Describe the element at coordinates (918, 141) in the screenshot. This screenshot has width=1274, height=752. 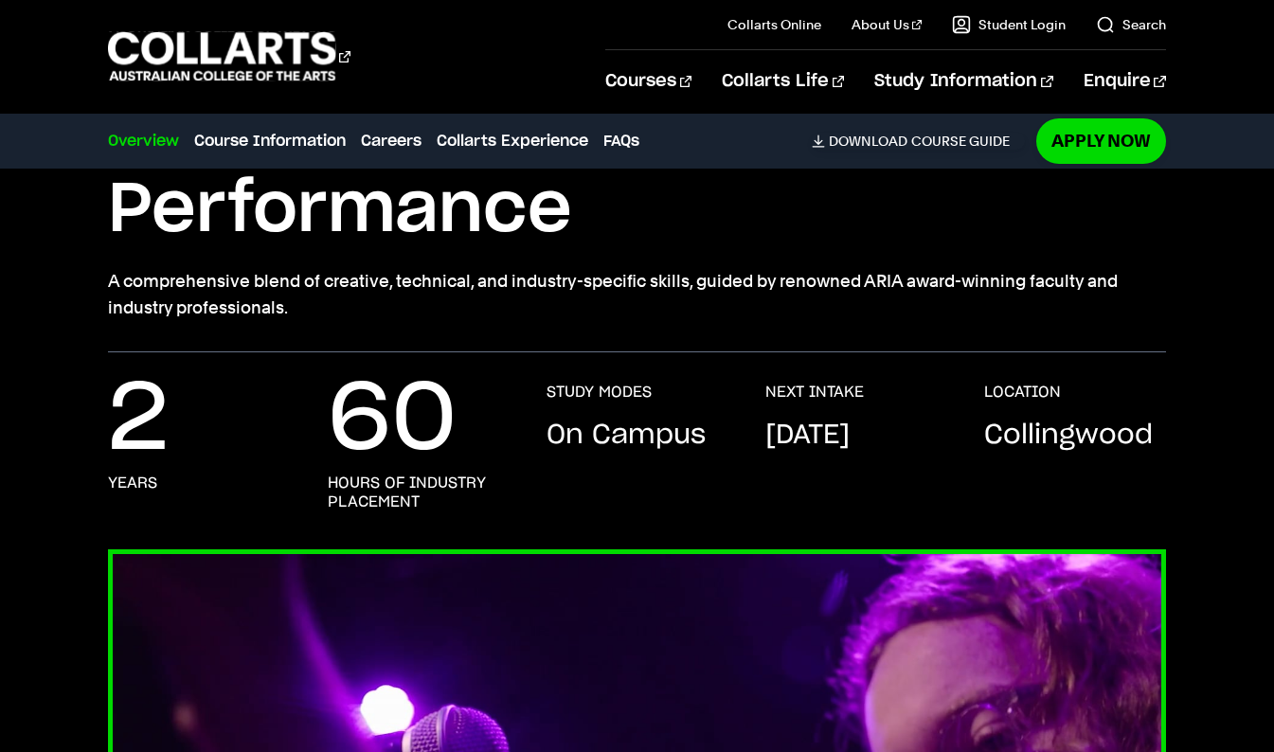
I see `a: DownloadCourse Guide` at that location.